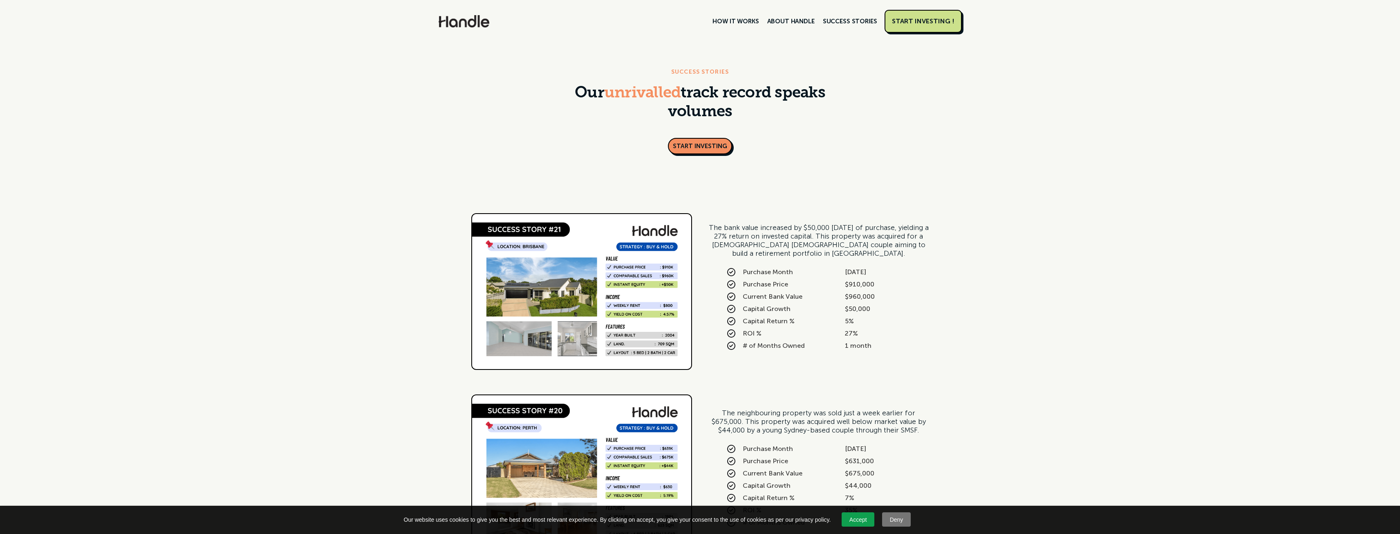 This screenshot has width=1400, height=534. I want to click on a: HOW IT WORKS, so click(736, 21).